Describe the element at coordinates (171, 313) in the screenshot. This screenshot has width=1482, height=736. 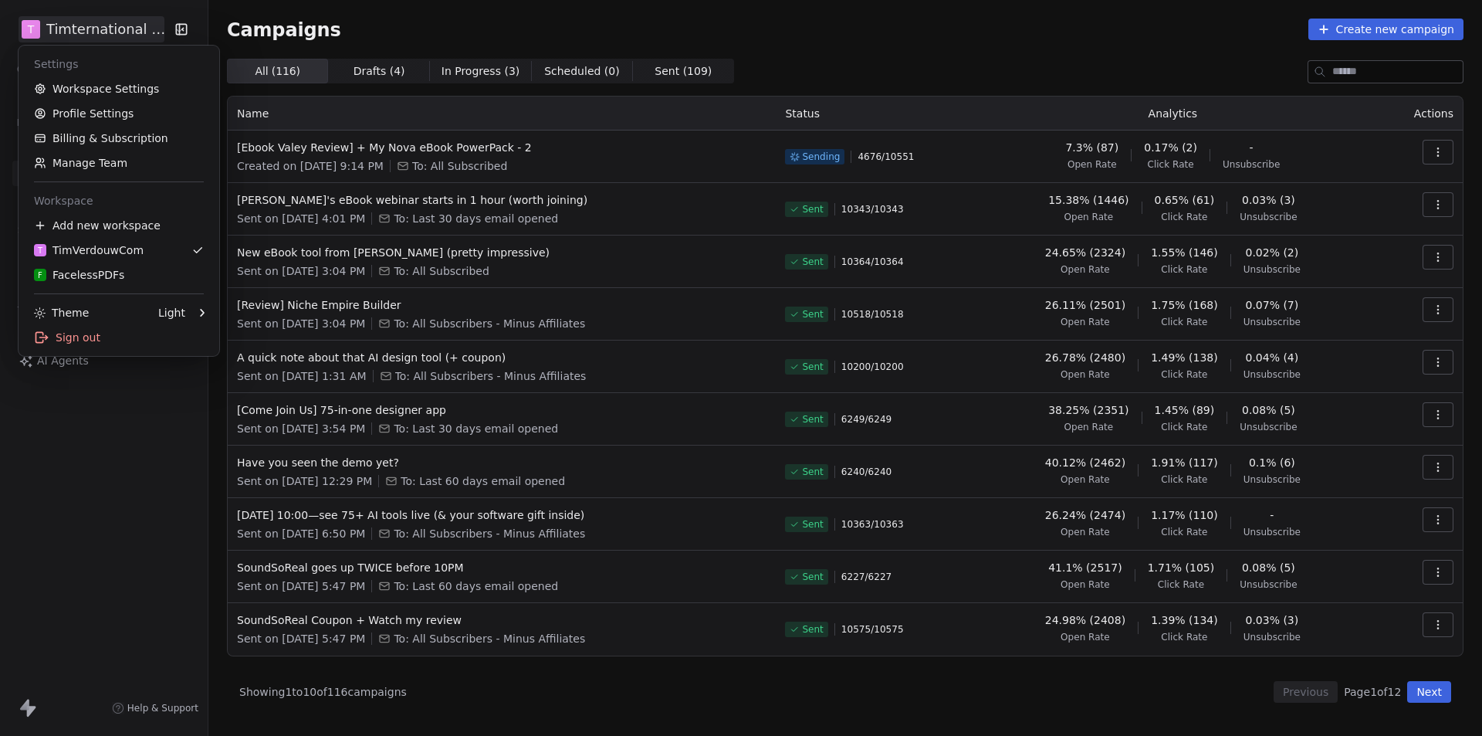
I see `div: Light` at that location.